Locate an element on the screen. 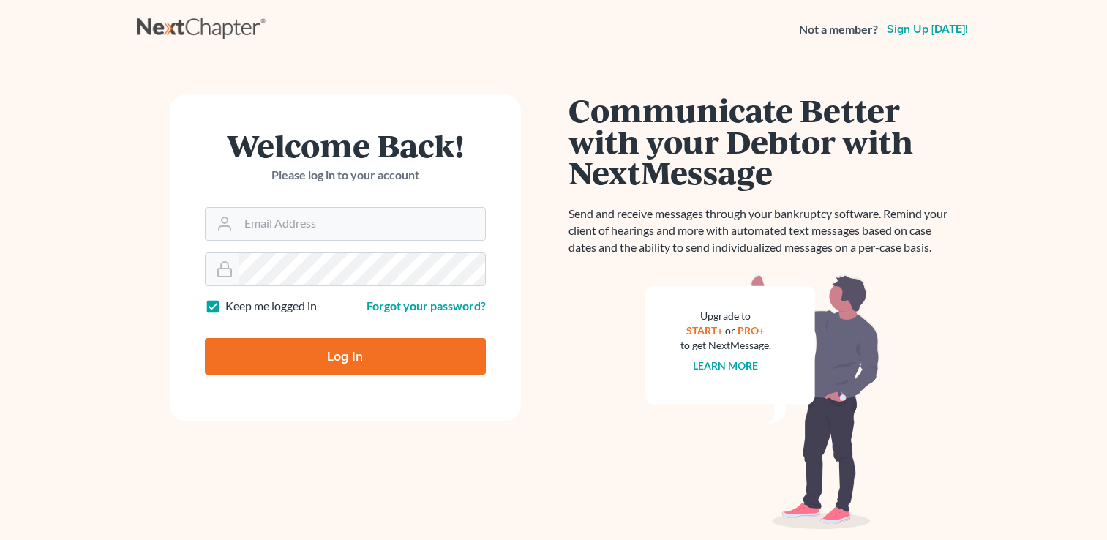 Image resolution: width=1107 pixels, height=540 pixels. h1: Welcome Back! is located at coordinates (345, 145).